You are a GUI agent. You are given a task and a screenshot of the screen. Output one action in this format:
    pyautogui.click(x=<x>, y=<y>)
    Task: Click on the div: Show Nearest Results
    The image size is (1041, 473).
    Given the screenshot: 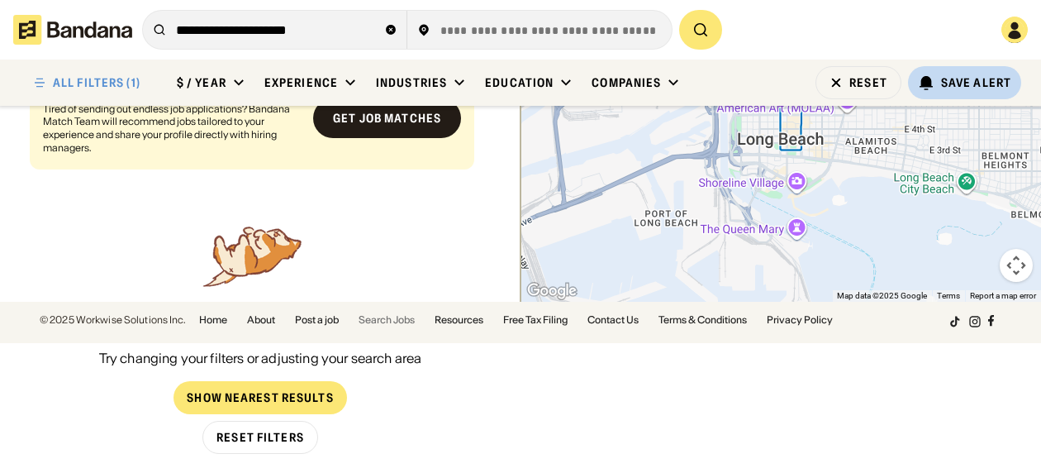 What is the action you would take?
    pyautogui.click(x=259, y=397)
    